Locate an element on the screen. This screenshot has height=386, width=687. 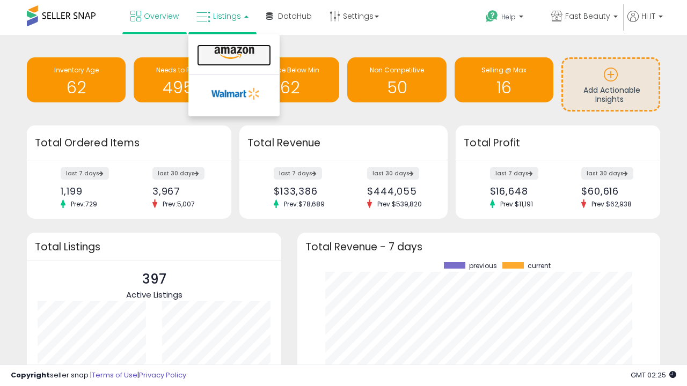
span: Help is located at coordinates (508, 17).